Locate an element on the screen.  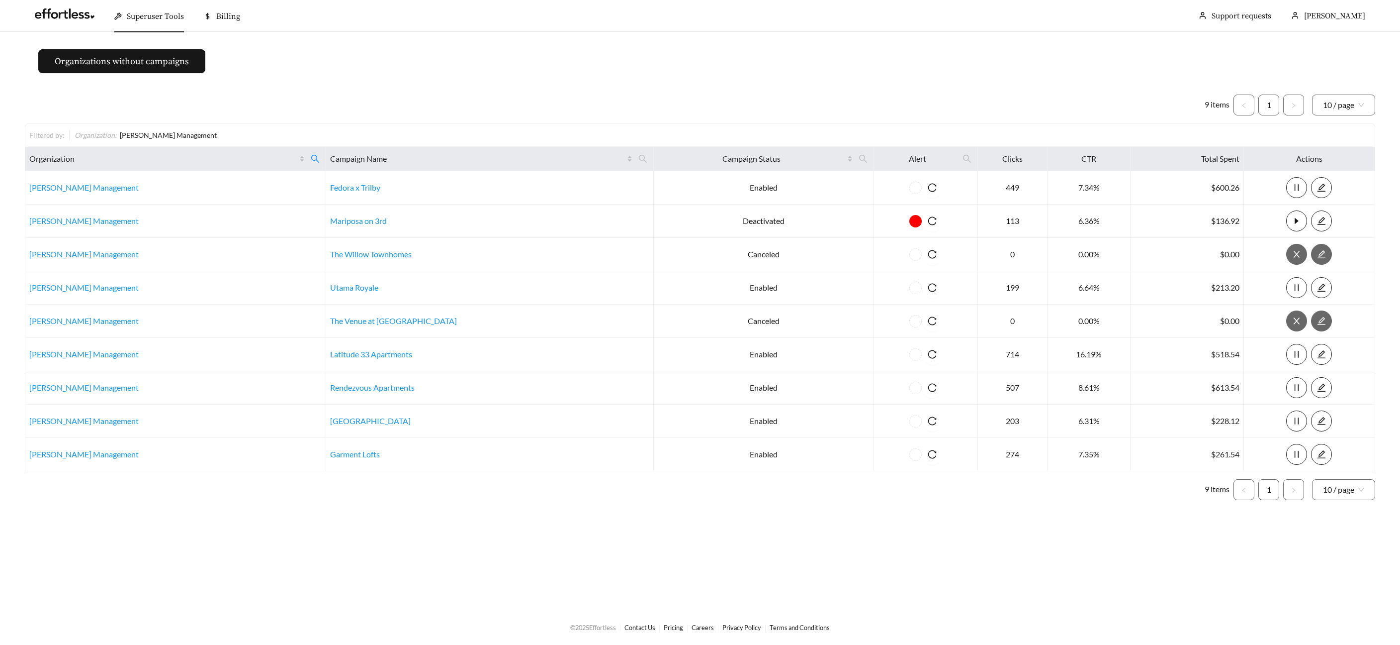
td: 0.00% is located at coordinates (1089, 254).